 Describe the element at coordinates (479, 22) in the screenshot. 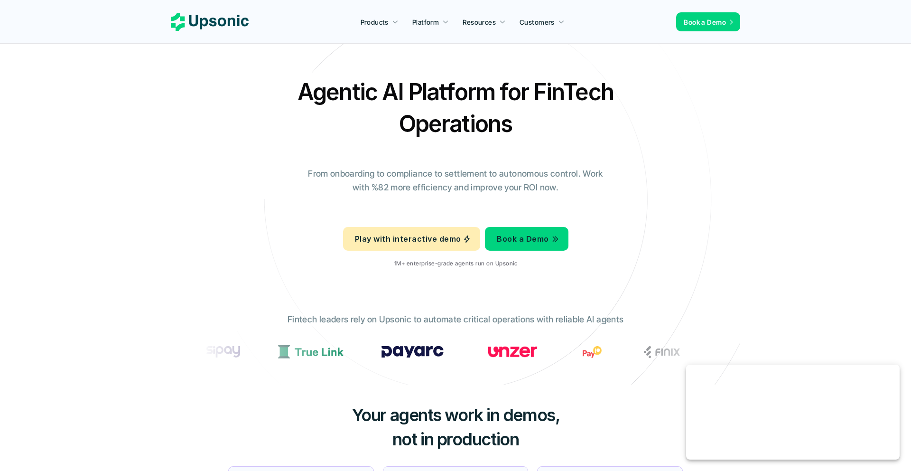

I see `p: Resources` at that location.